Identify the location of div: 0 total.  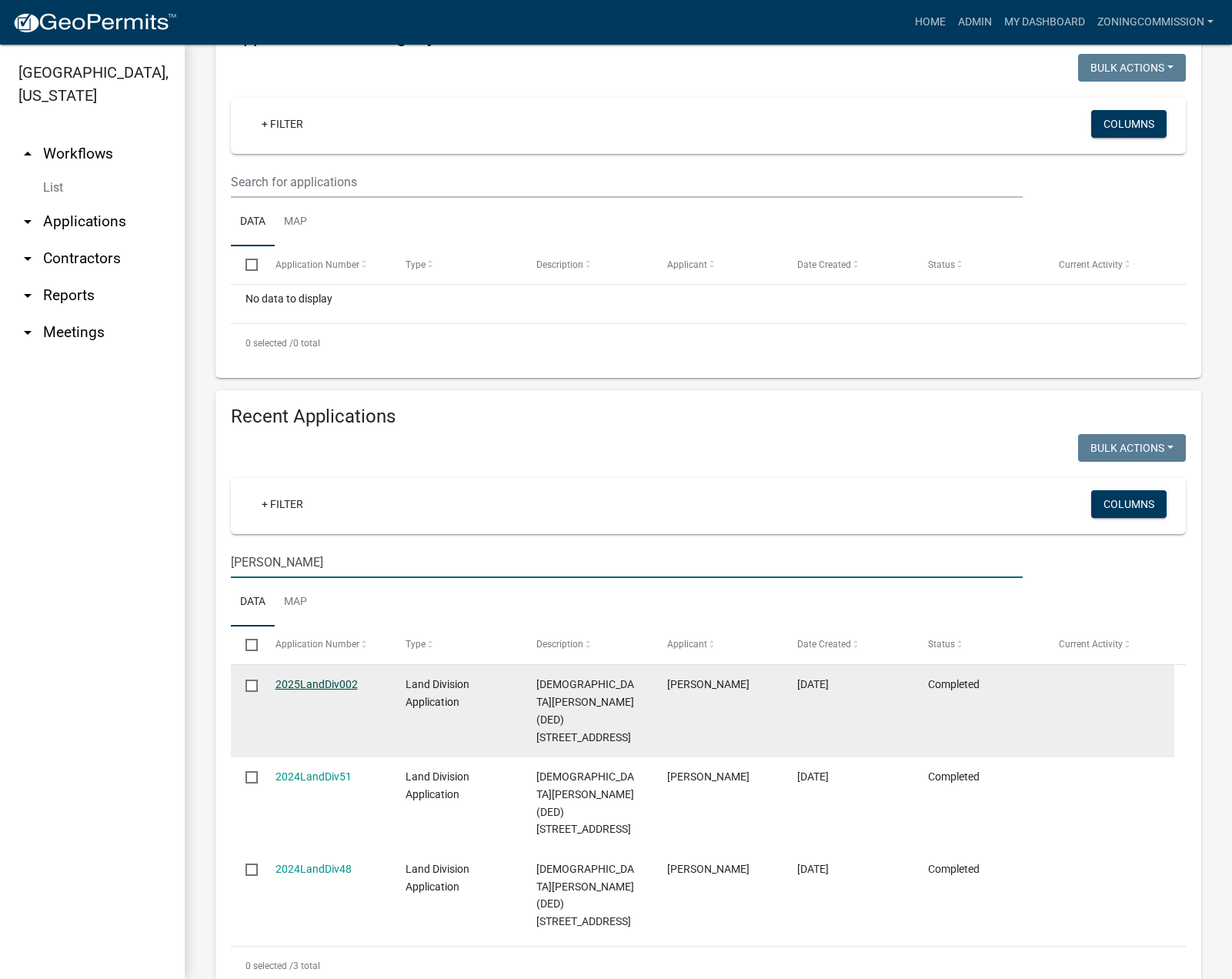
(708, 343).